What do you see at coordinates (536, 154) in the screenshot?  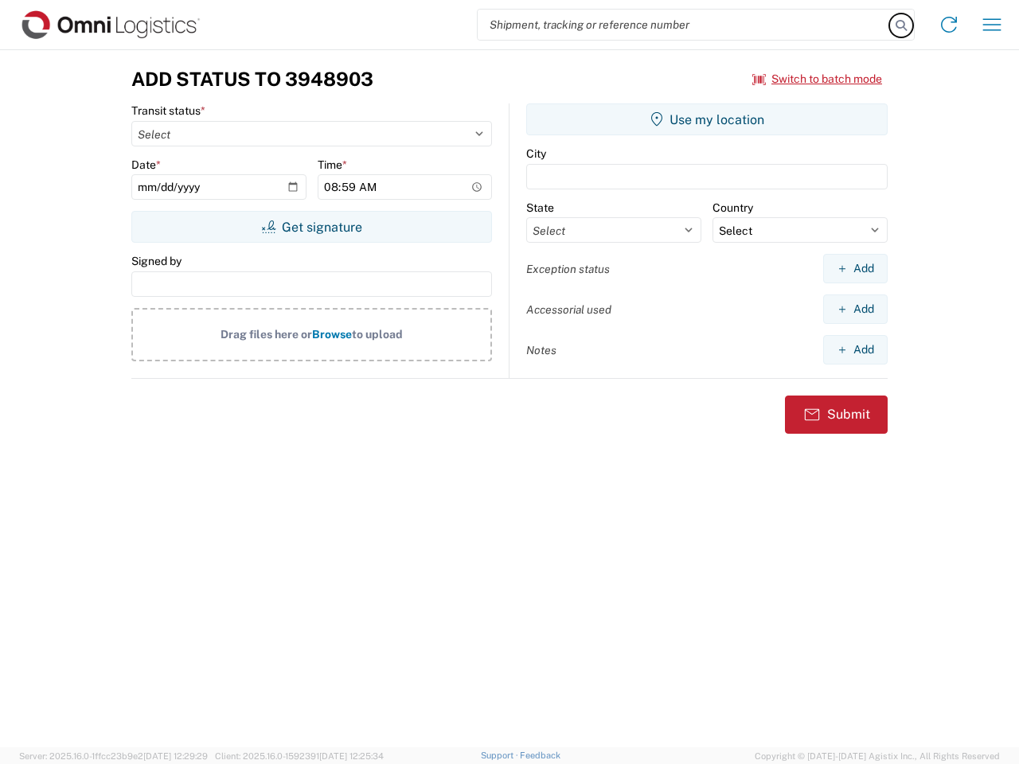 I see `label: City` at bounding box center [536, 154].